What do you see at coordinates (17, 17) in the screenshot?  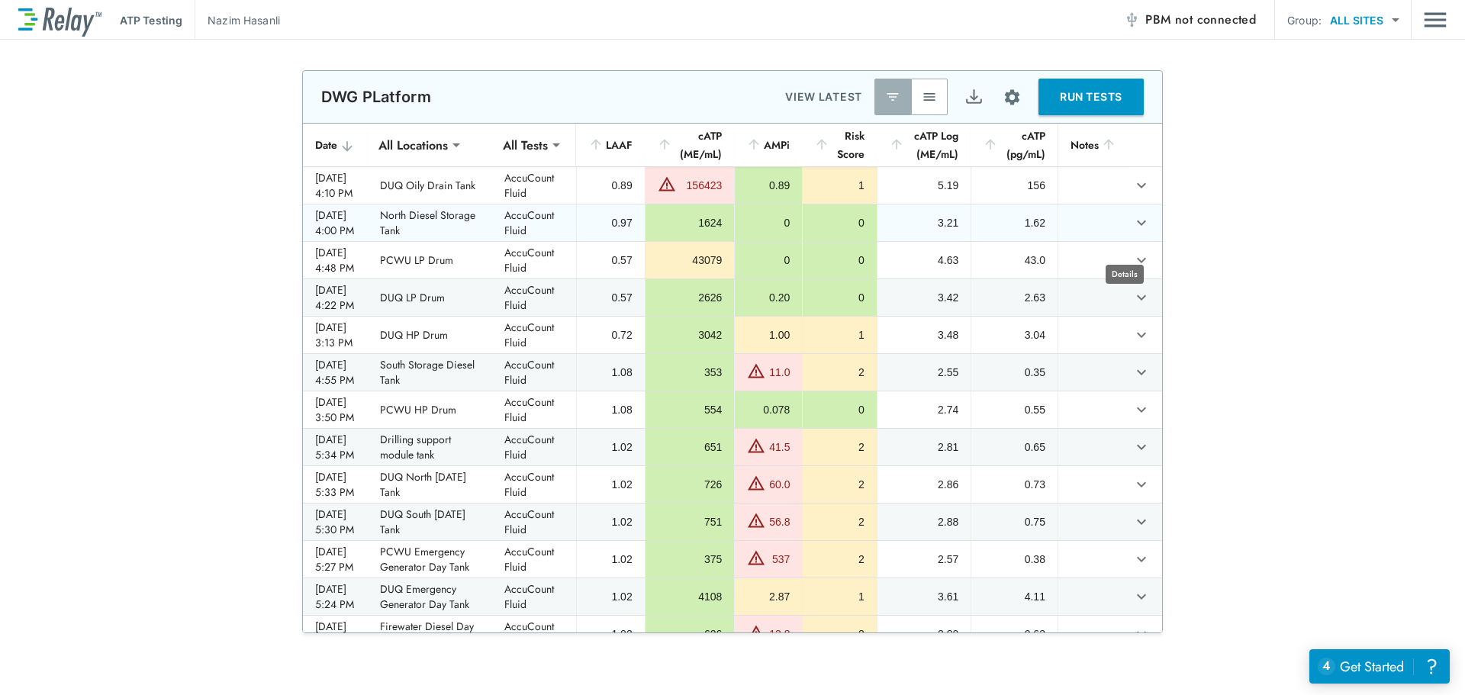 I see `div: 4` at bounding box center [17, 17].